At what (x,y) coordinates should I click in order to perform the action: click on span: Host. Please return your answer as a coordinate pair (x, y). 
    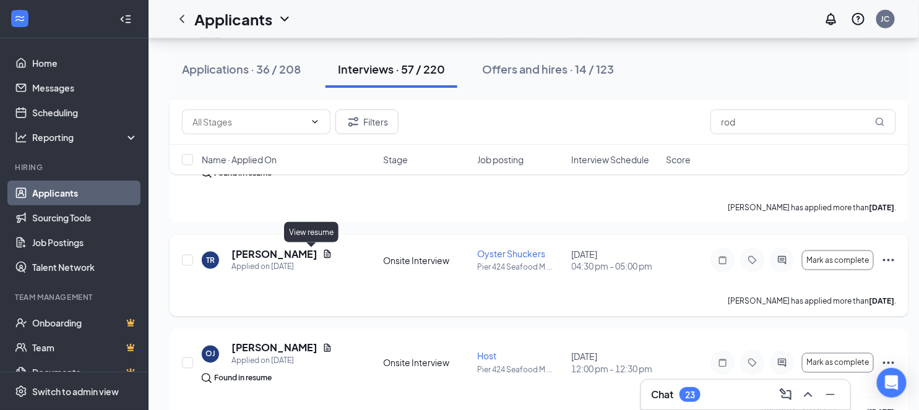
    Looking at the image, I should click on (486, 357).